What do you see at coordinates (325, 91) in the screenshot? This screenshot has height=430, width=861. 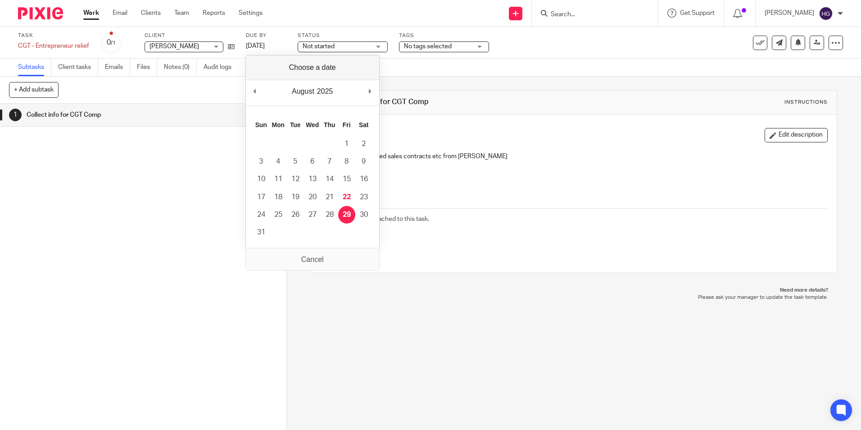 I see `div: 2025` at bounding box center [325, 91].